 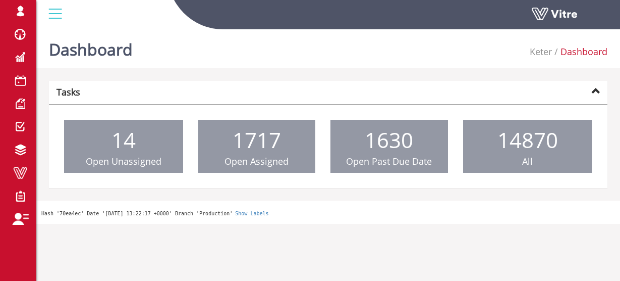 What do you see at coordinates (527, 161) in the screenshot?
I see `span: All` at bounding box center [527, 161].